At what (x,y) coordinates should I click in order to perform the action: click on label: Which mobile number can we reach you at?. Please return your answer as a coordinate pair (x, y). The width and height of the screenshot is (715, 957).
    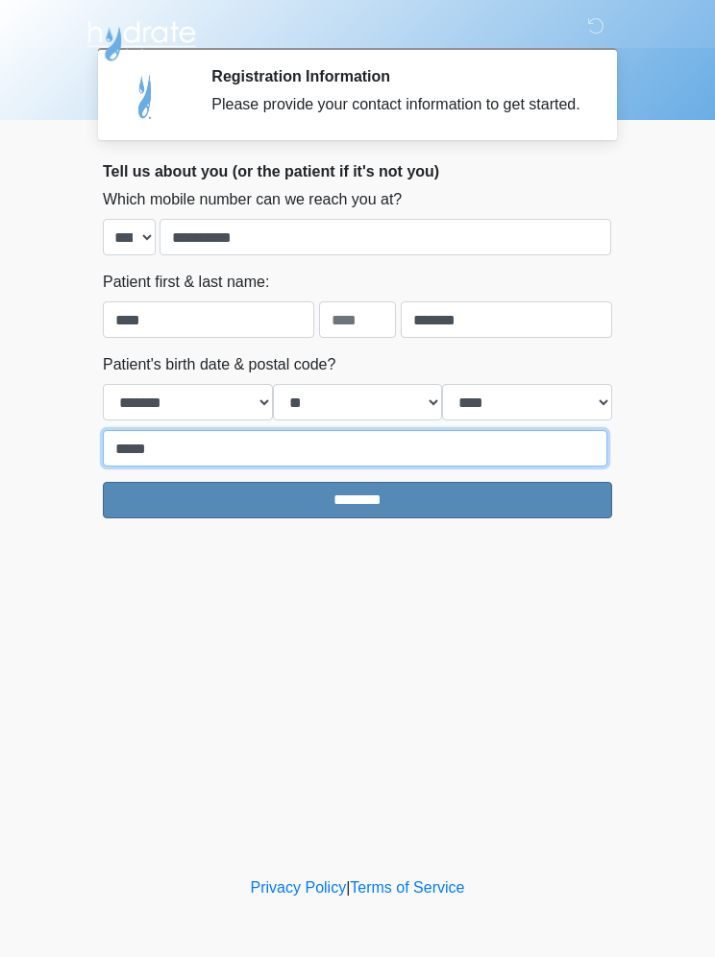
    Looking at the image, I should click on (252, 200).